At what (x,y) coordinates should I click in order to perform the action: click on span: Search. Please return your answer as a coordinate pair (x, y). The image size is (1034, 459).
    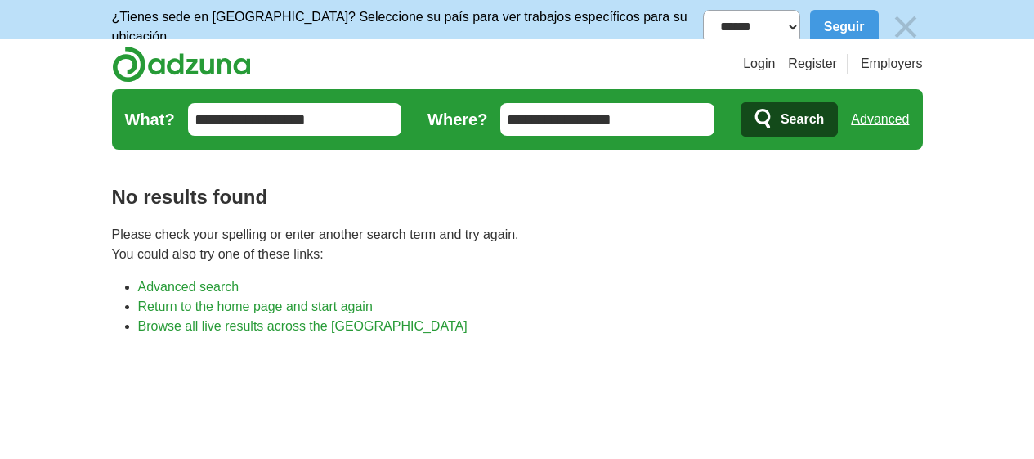
    Looking at the image, I should click on (802, 119).